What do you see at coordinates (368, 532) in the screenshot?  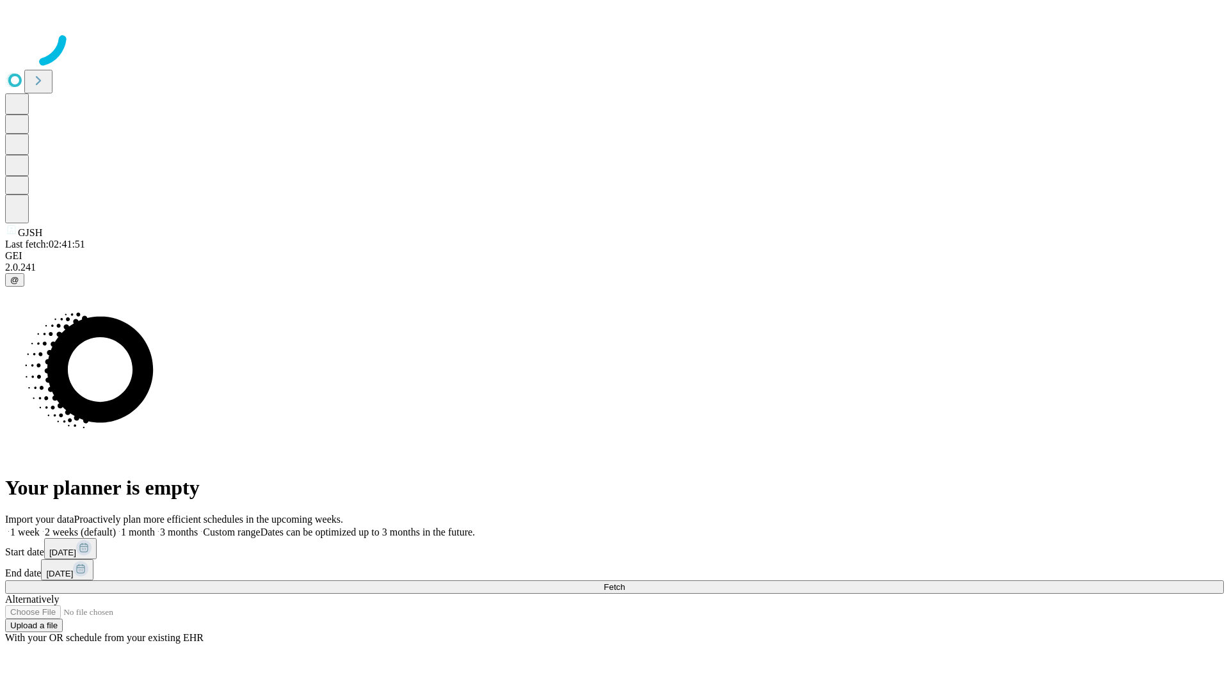 I see `span: Dates can be optimized up to 3 months in the future.` at bounding box center [368, 532].